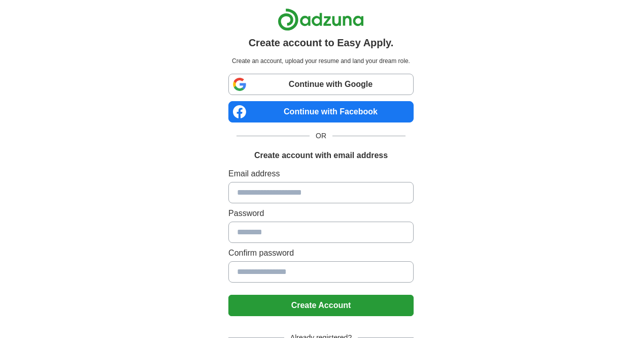 The width and height of the screenshot is (642, 338). What do you see at coordinates (321, 213) in the screenshot?
I see `label: Password` at bounding box center [321, 213].